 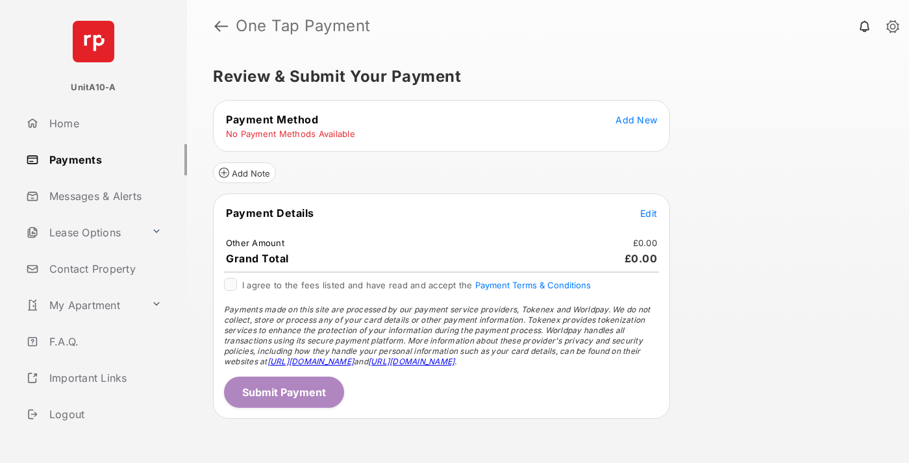 I want to click on a: Lease Options, so click(x=83, y=232).